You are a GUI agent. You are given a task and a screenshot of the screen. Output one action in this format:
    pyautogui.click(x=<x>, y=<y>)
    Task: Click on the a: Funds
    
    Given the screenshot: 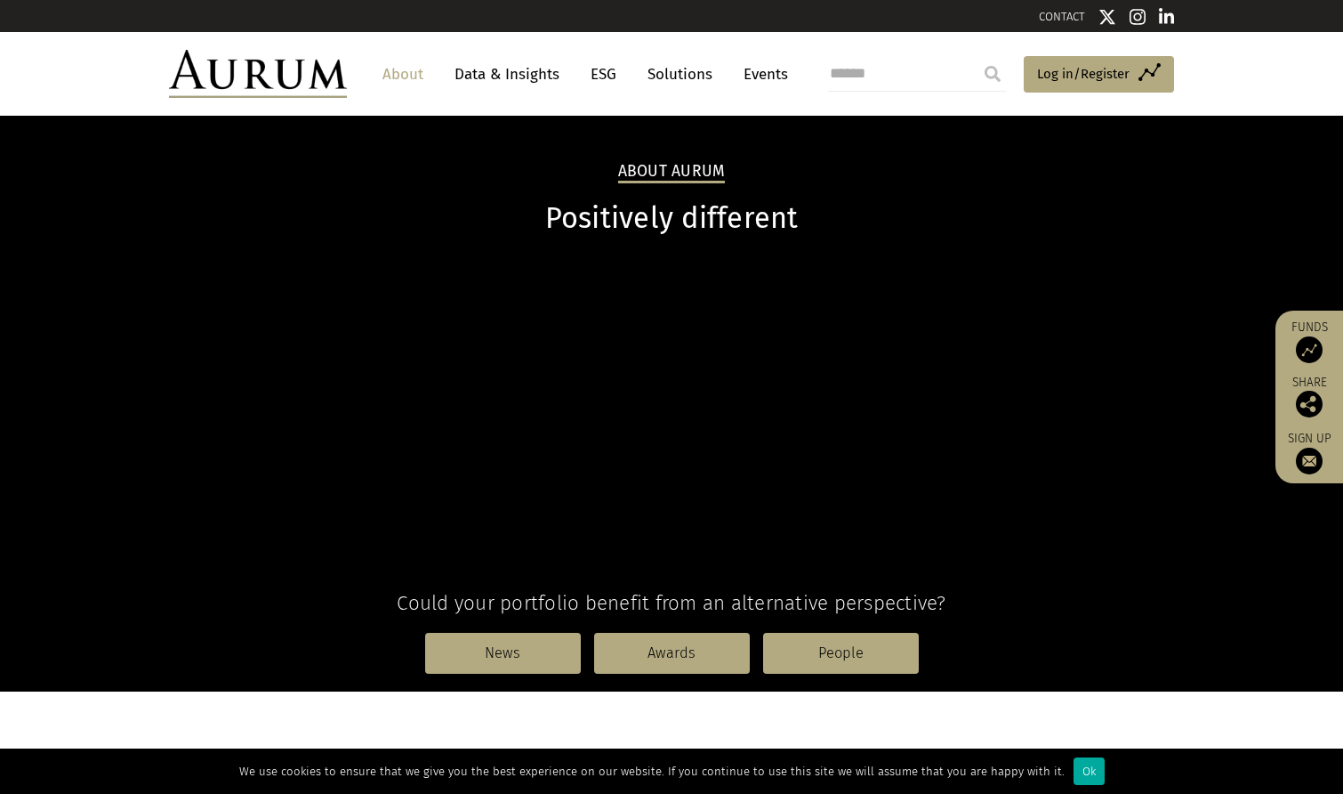 What is the action you would take?
    pyautogui.click(x=1309, y=341)
    